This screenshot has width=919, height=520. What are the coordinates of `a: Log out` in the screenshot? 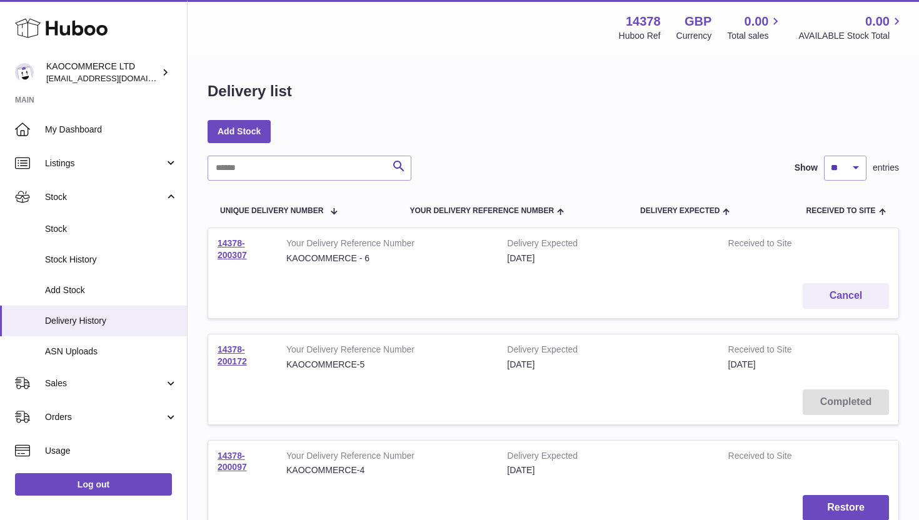 It's located at (93, 484).